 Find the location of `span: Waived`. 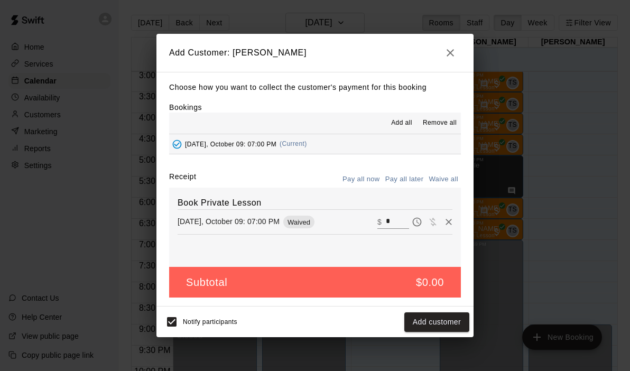

span: Waived is located at coordinates (299, 222).